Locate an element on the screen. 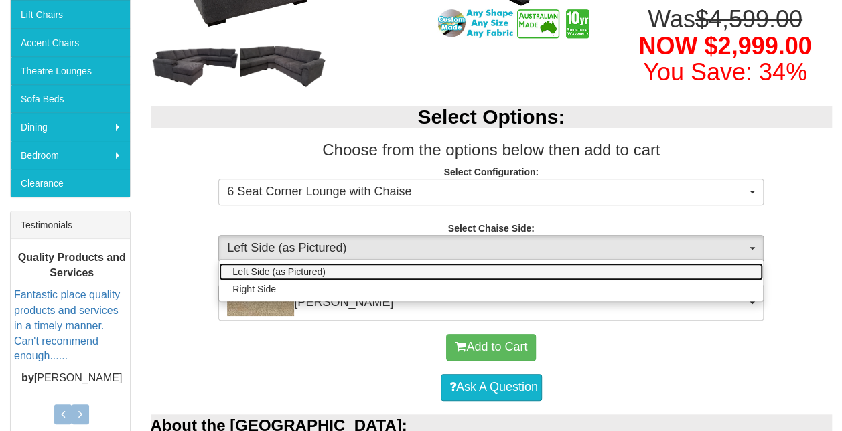 The image size is (842, 431). img: Fletcher Wheat is located at coordinates (261, 303).